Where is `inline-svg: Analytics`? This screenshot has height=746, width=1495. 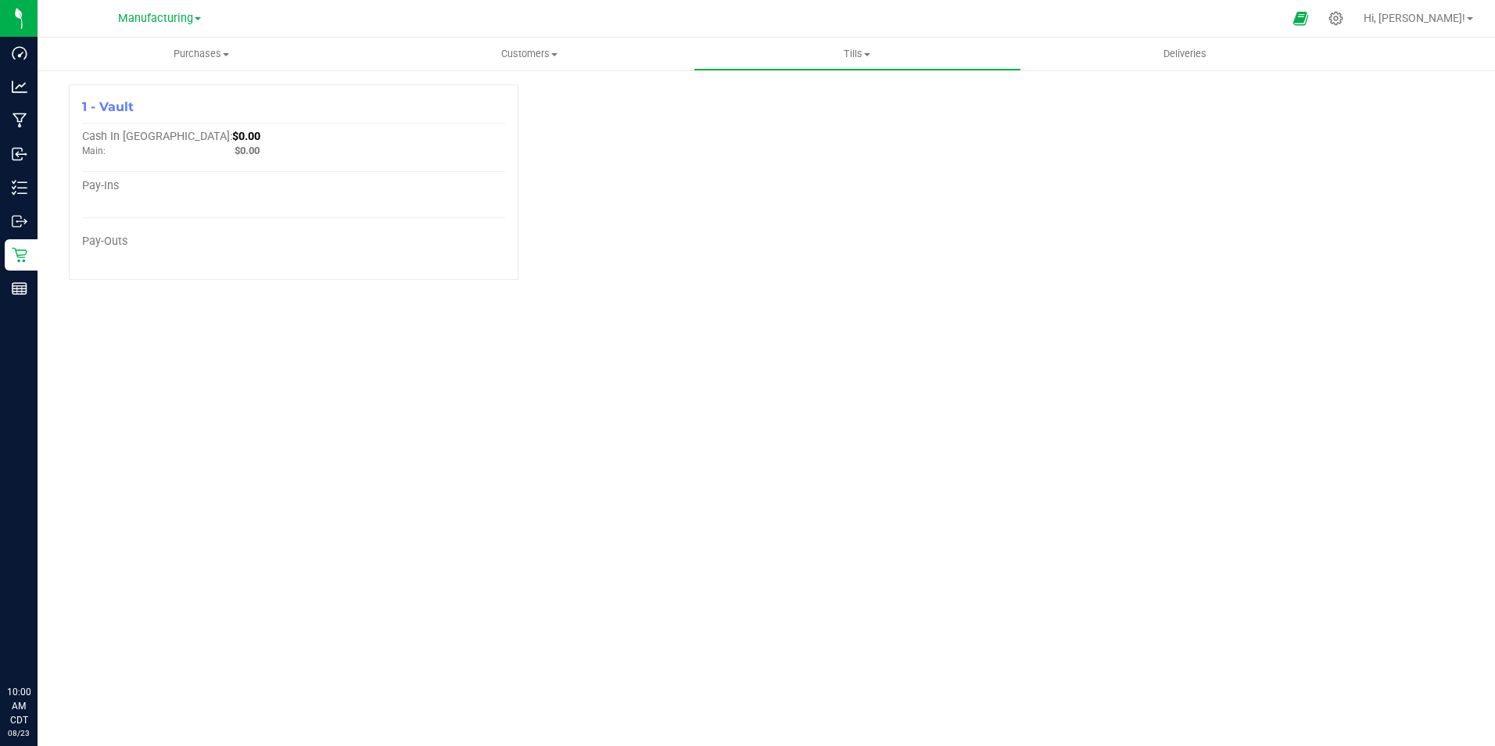
inline-svg: Analytics is located at coordinates (20, 87).